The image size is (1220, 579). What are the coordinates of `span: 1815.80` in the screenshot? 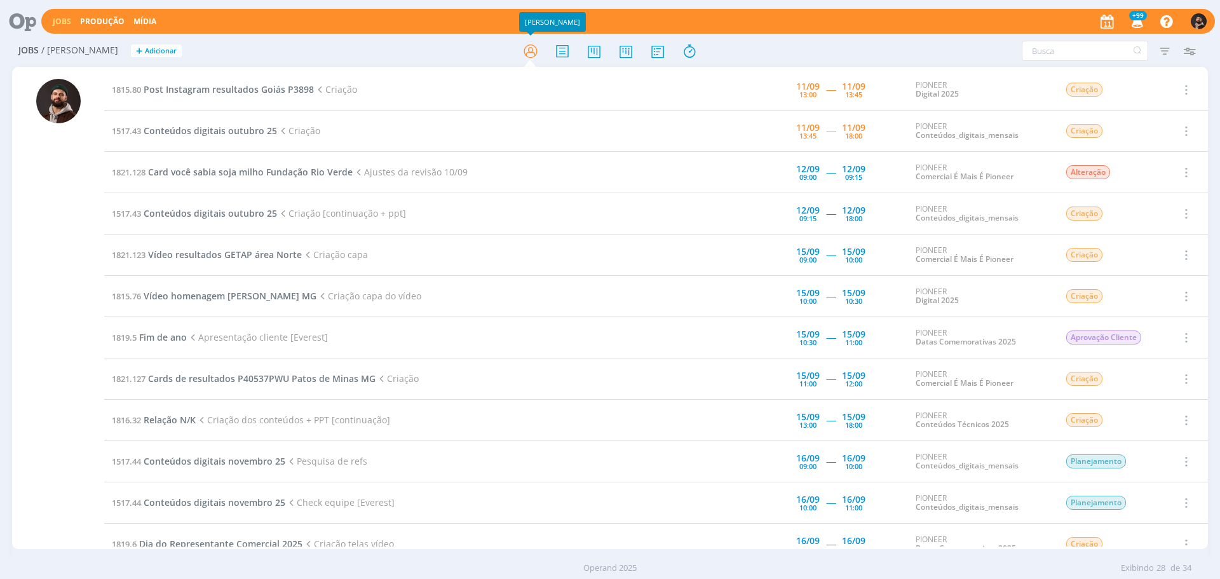 It's located at (126, 90).